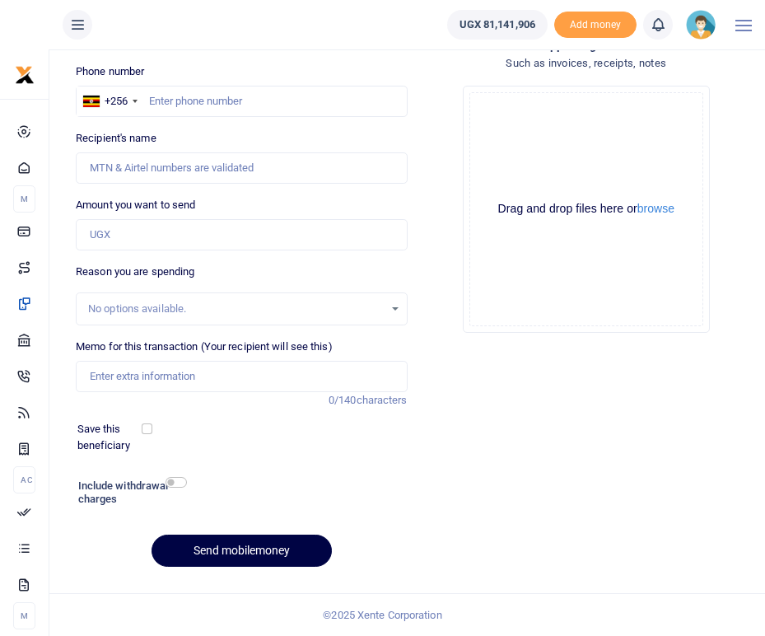 The height and width of the screenshot is (636, 765). I want to click on a: UGX 81,141,906, so click(497, 25).